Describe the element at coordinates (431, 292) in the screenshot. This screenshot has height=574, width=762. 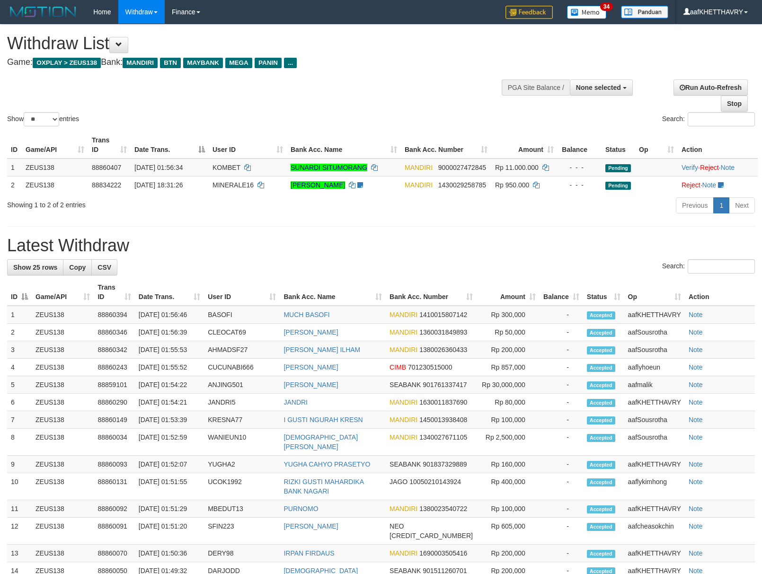
I see `th: Bank Acc. Number: activate to sort column ascending` at that location.